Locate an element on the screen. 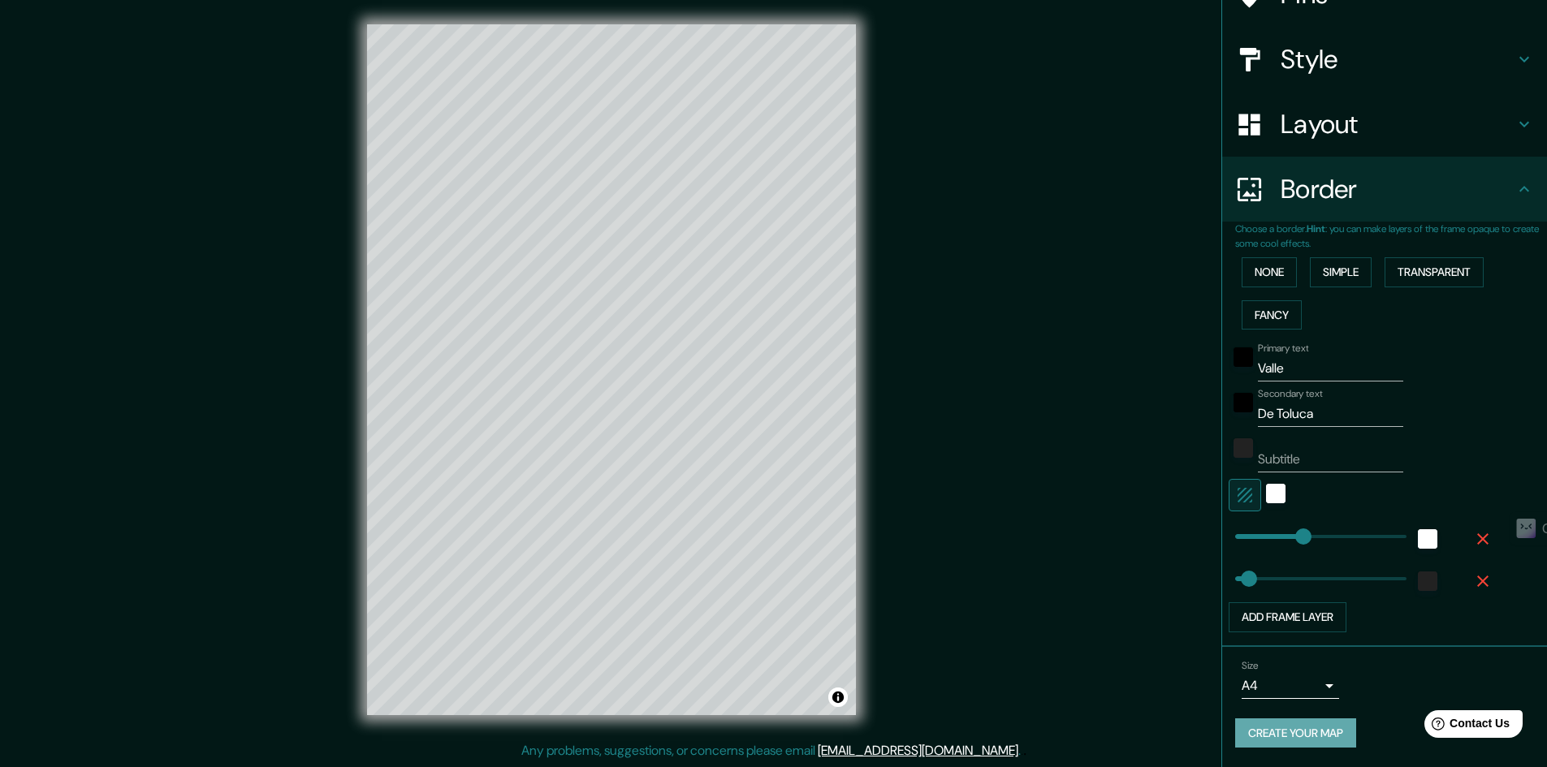 The height and width of the screenshot is (767, 1547). h4: Border is located at coordinates (1397, 189).